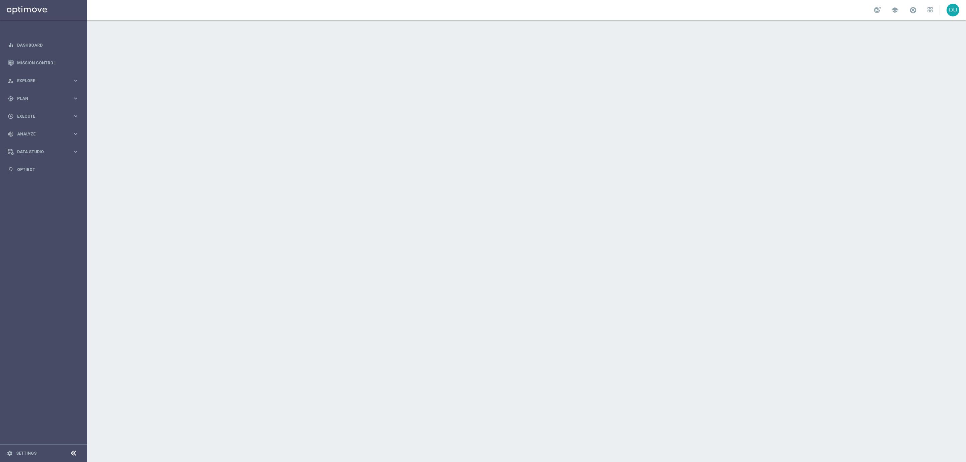  What do you see at coordinates (43, 170) in the screenshot?
I see `button: lightbulb Optibot` at bounding box center [43, 170].